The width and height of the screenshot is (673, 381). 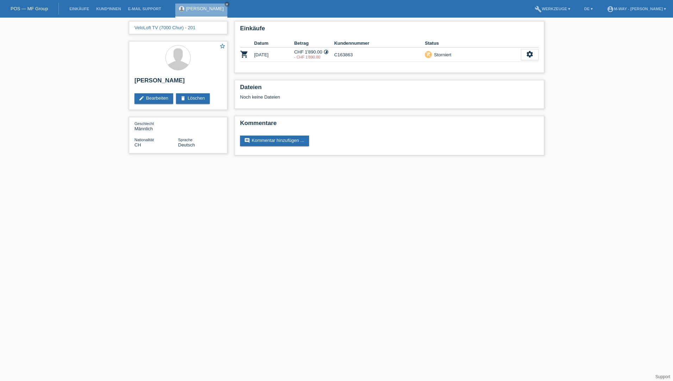 I want to click on a: POS — MF Group, so click(x=29, y=8).